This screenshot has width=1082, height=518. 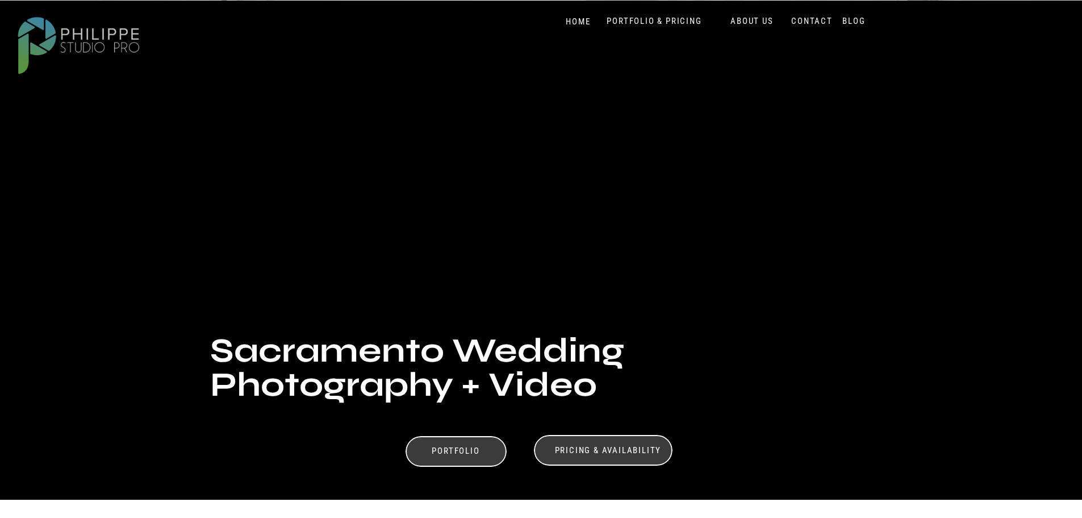 What do you see at coordinates (655, 21) in the screenshot?
I see `a: PORTFOLIO & PRICING` at bounding box center [655, 21].